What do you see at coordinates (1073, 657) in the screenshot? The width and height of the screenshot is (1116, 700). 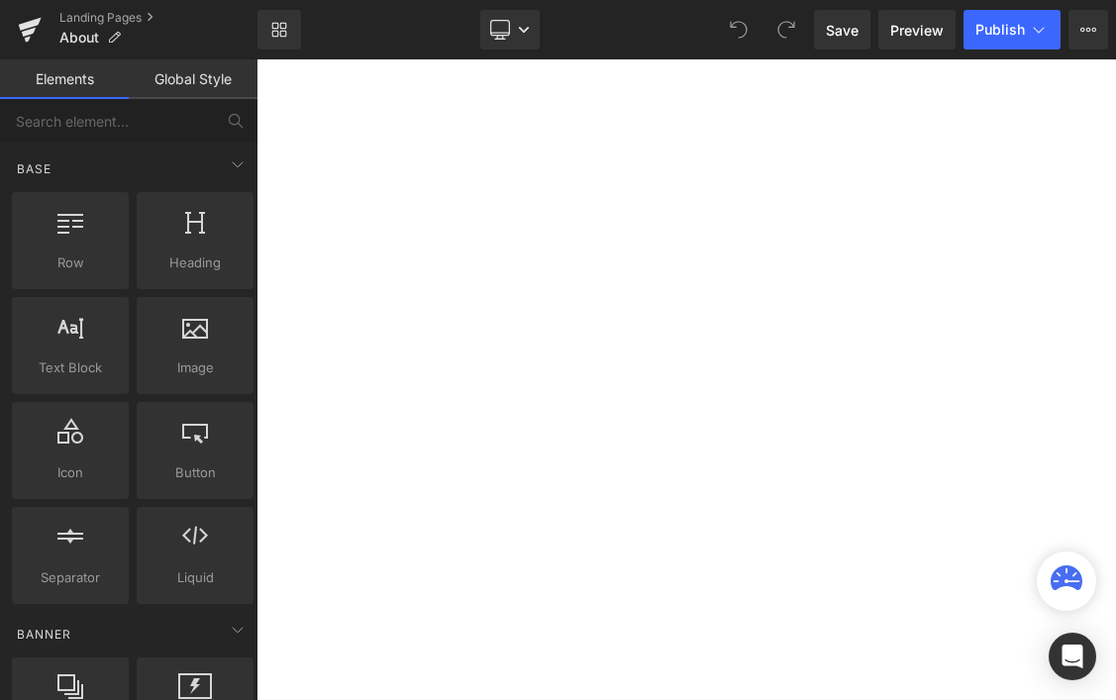 I see `div: Open Intercom Messenger` at bounding box center [1073, 657].